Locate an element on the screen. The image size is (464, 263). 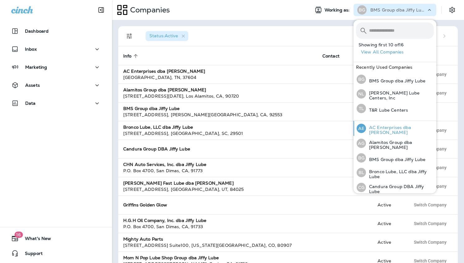
strong: H.G.H Oil Company, Inc. dba Jiffy Lube is located at coordinates (165, 221).